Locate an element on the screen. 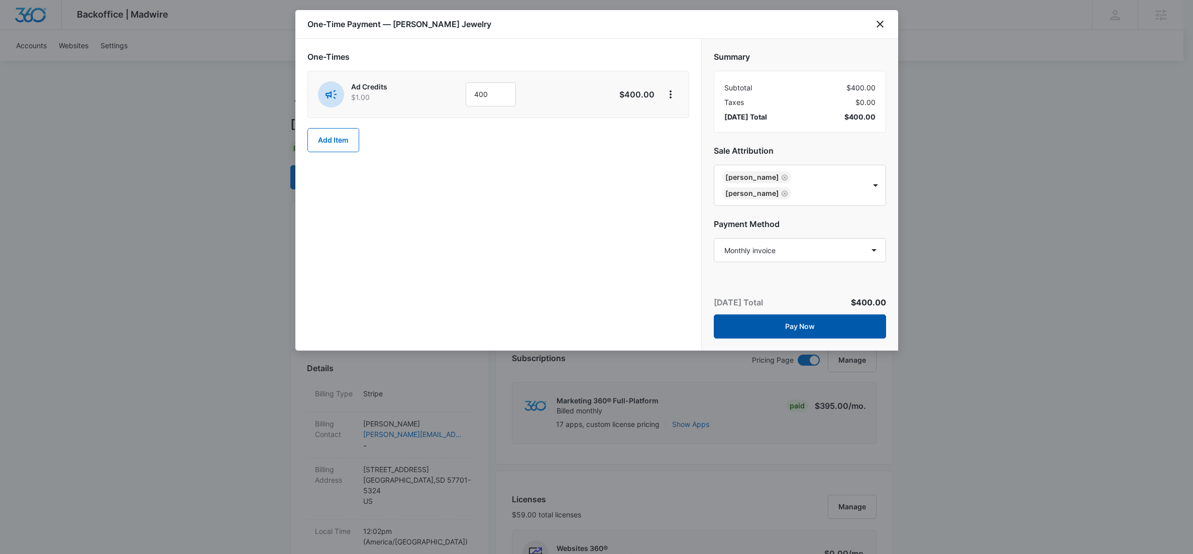 The height and width of the screenshot is (554, 1193). span: Taxes is located at coordinates (734, 102).